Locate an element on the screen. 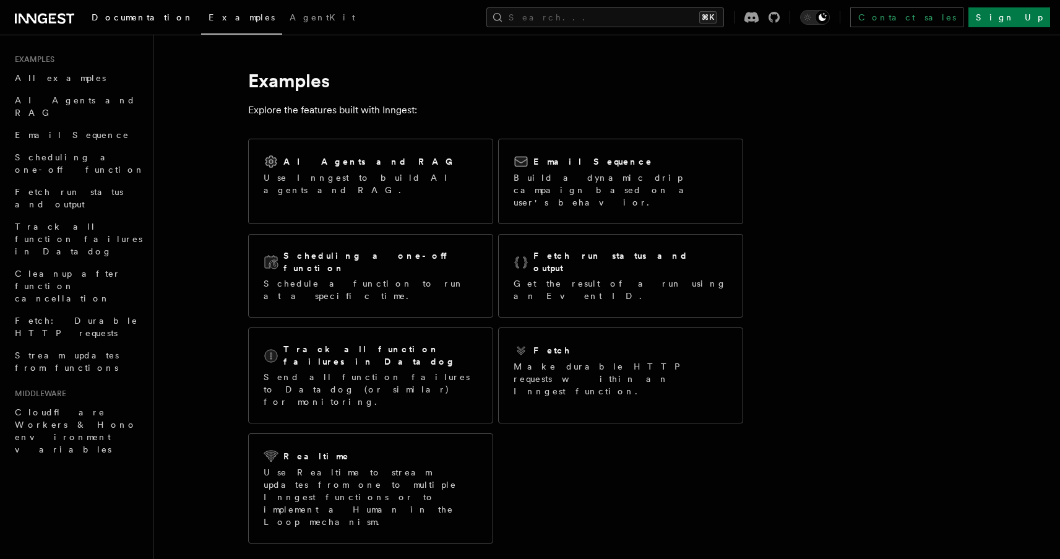 The image size is (1060, 559). span: Middleware is located at coordinates (38, 393).